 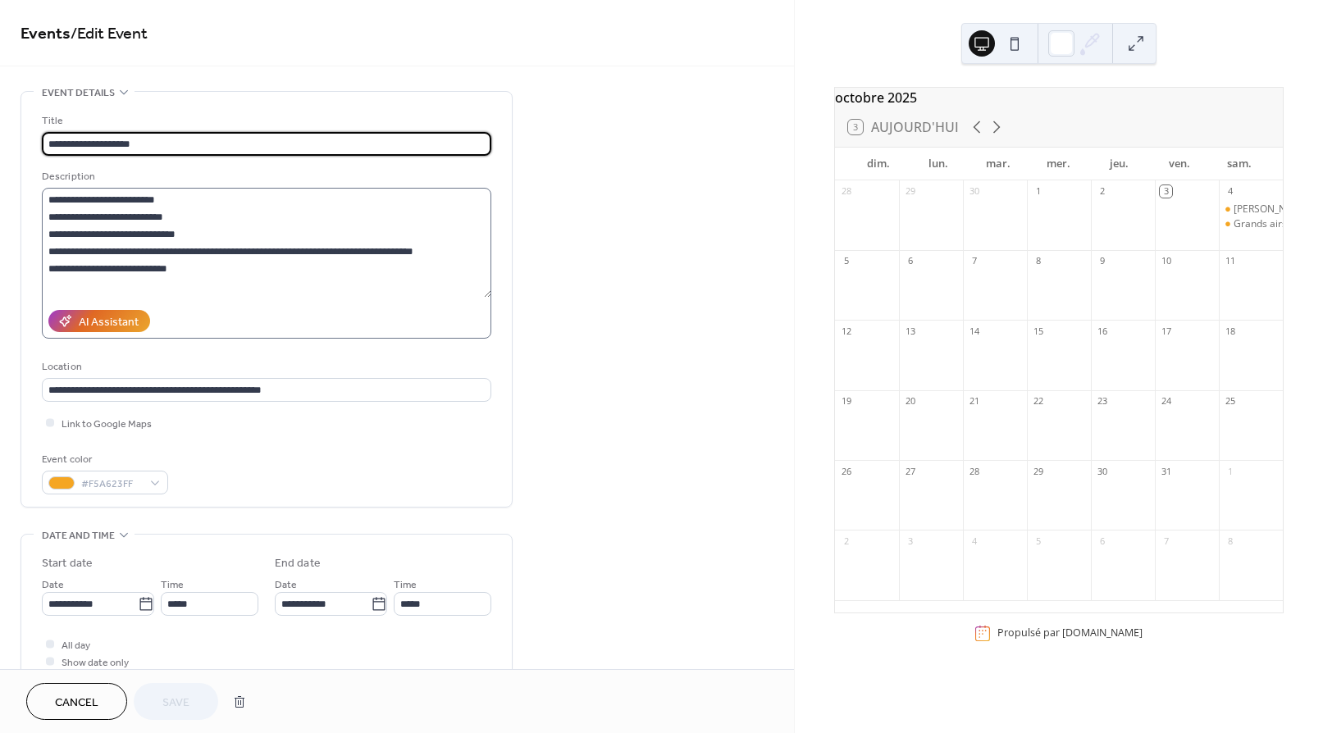 What do you see at coordinates (78, 93) in the screenshot?
I see `span: Event details` at bounding box center [78, 93].